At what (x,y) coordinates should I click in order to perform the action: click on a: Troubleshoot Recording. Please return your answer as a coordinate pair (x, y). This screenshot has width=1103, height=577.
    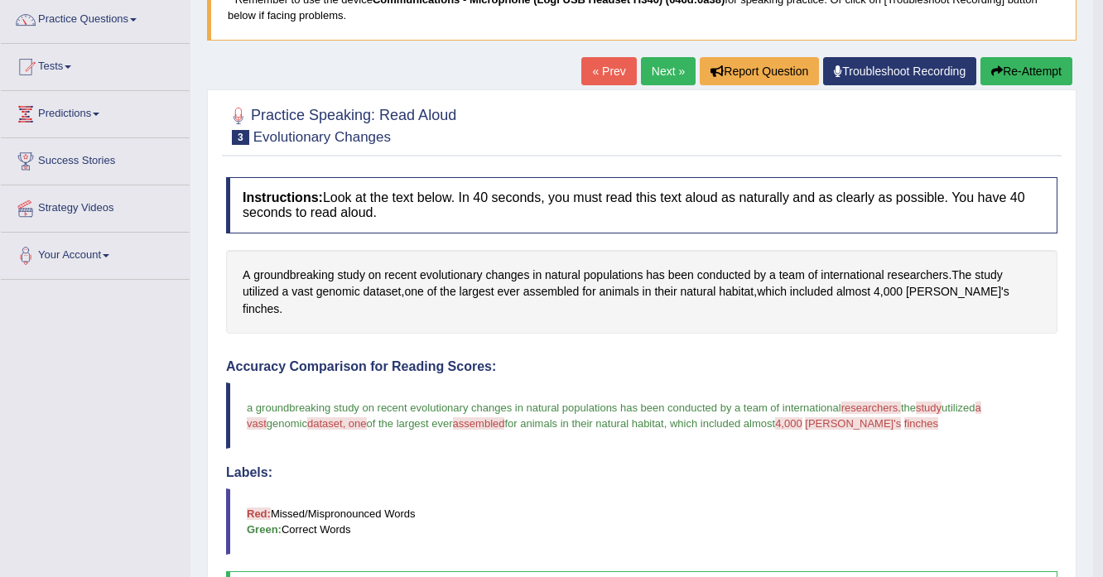
    Looking at the image, I should click on (899, 71).